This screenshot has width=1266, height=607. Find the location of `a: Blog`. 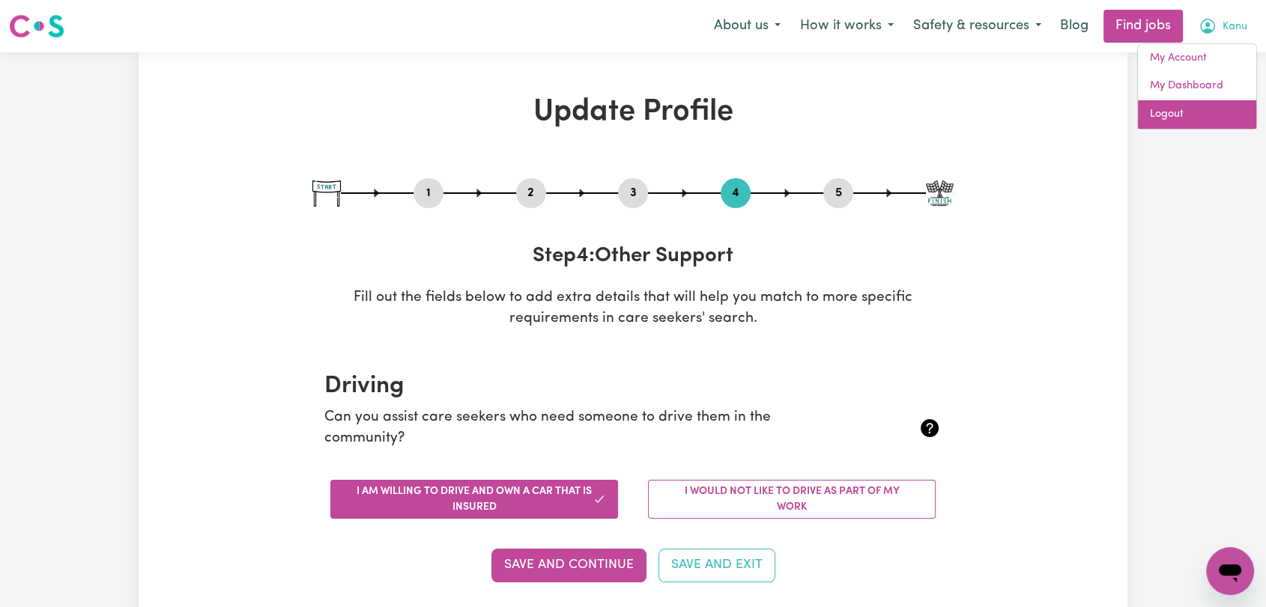

a: Blog is located at coordinates (1074, 26).